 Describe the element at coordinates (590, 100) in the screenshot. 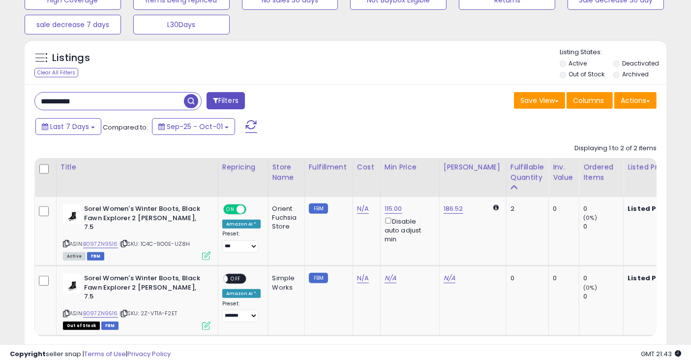

I see `button: Columns` at that location.